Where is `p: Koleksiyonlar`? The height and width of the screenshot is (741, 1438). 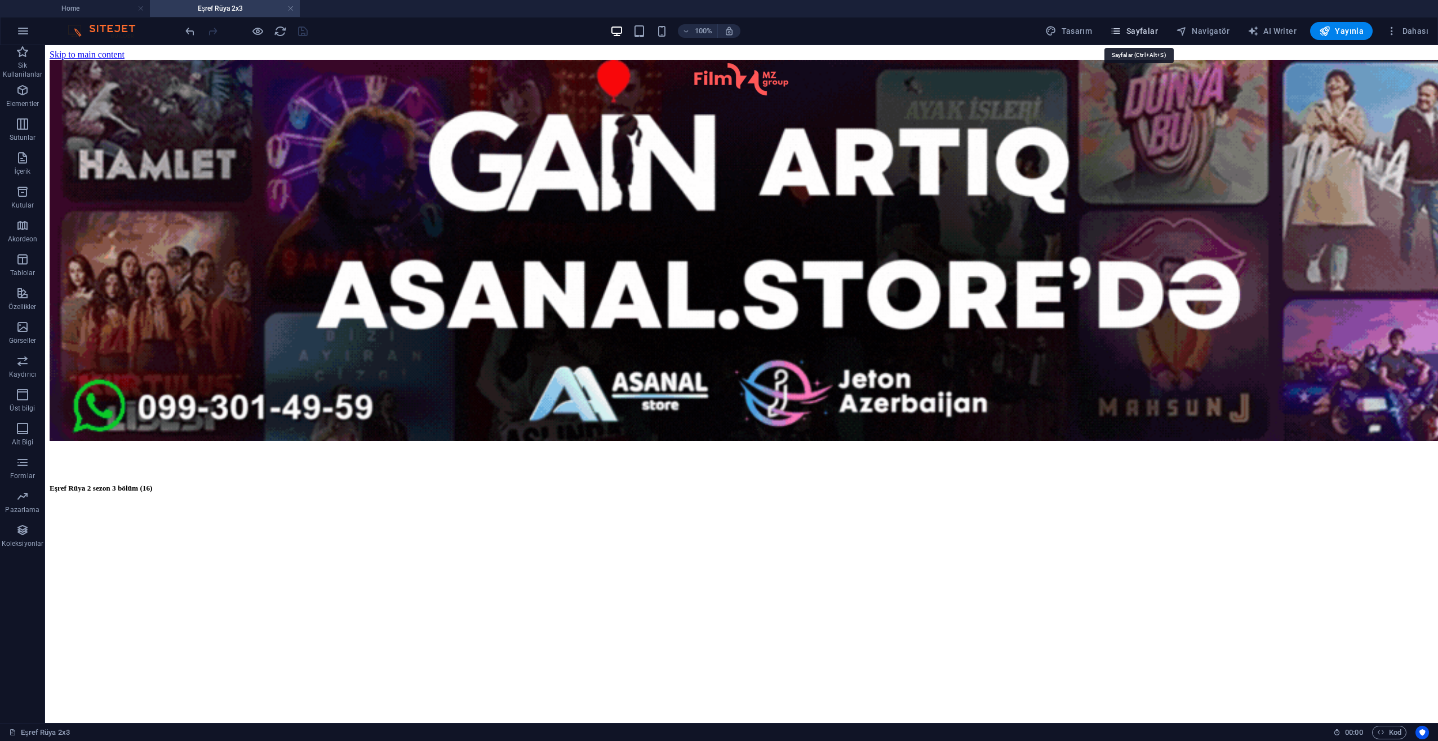
p: Koleksiyonlar is located at coordinates (23, 543).